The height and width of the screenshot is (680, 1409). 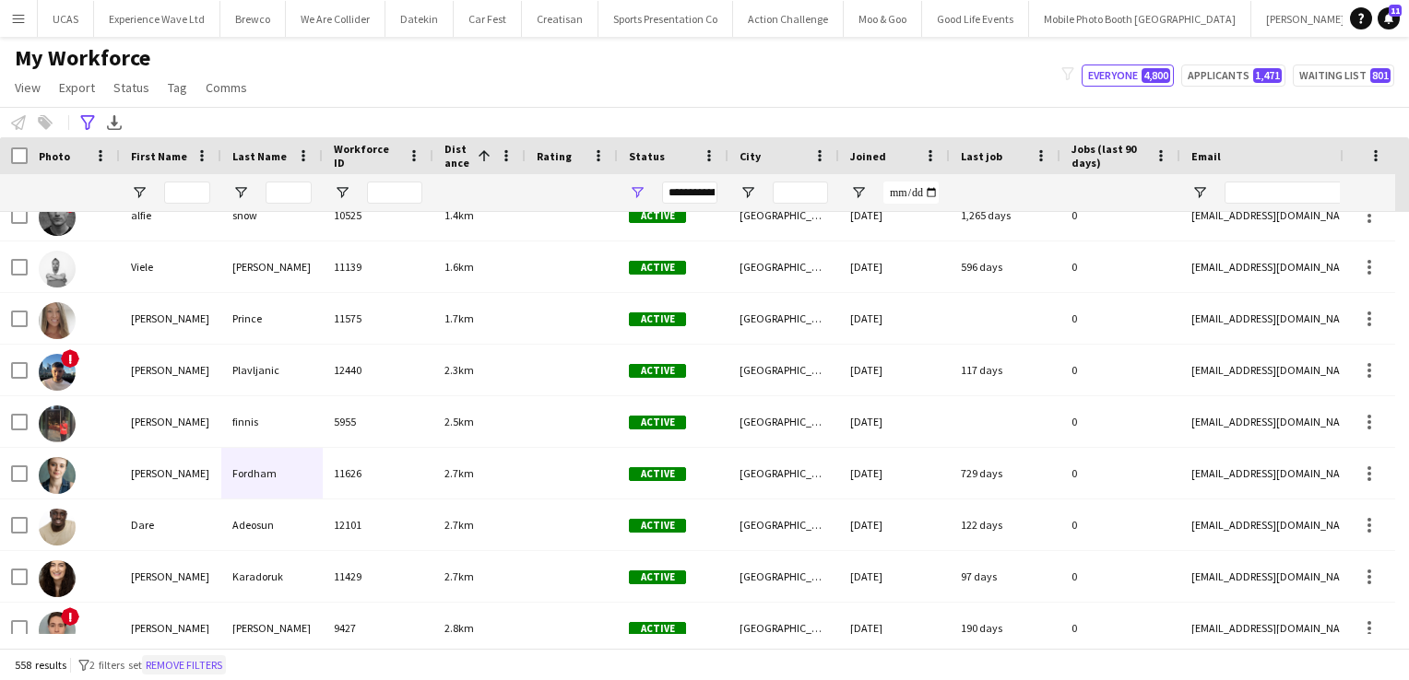 What do you see at coordinates (975, 18) in the screenshot?
I see `button: Good Life Events` at bounding box center [975, 18].